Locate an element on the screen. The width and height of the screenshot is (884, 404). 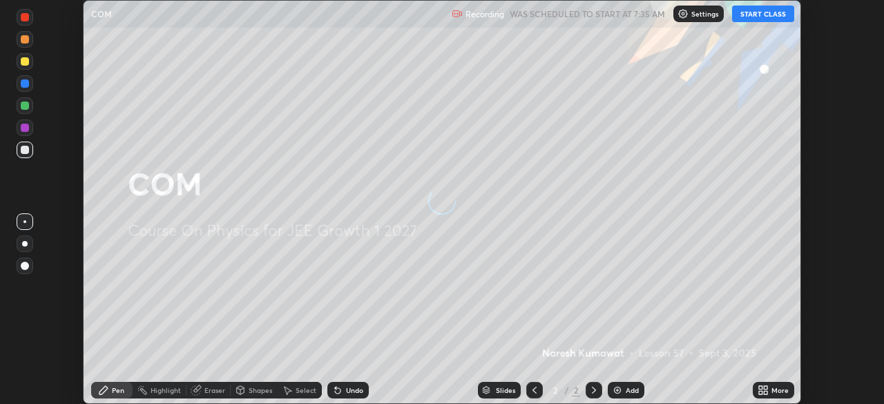
div: Pen is located at coordinates (118, 390).